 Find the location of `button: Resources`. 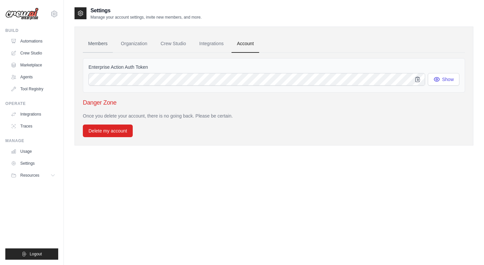

button: Resources is located at coordinates (33, 176).